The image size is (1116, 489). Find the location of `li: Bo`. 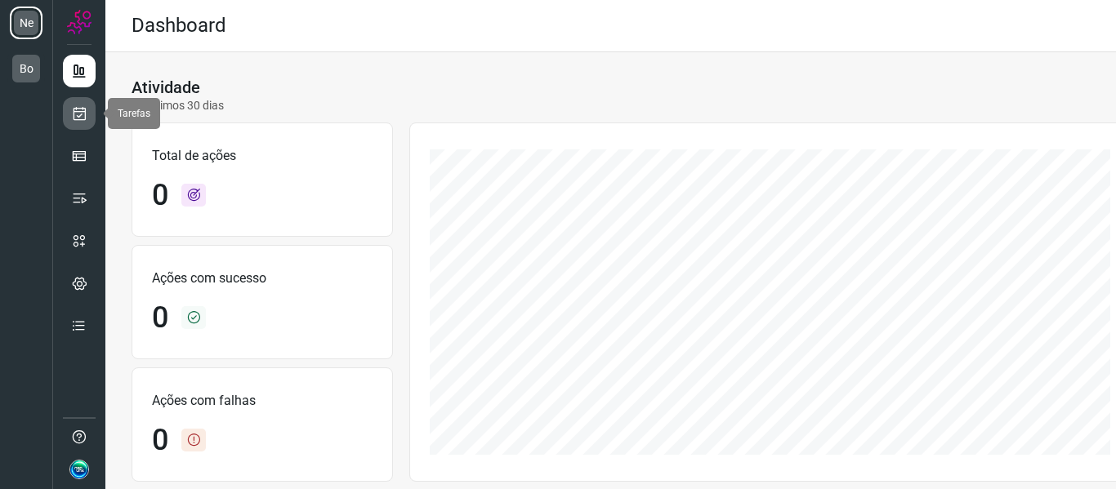

li: Bo is located at coordinates (26, 69).